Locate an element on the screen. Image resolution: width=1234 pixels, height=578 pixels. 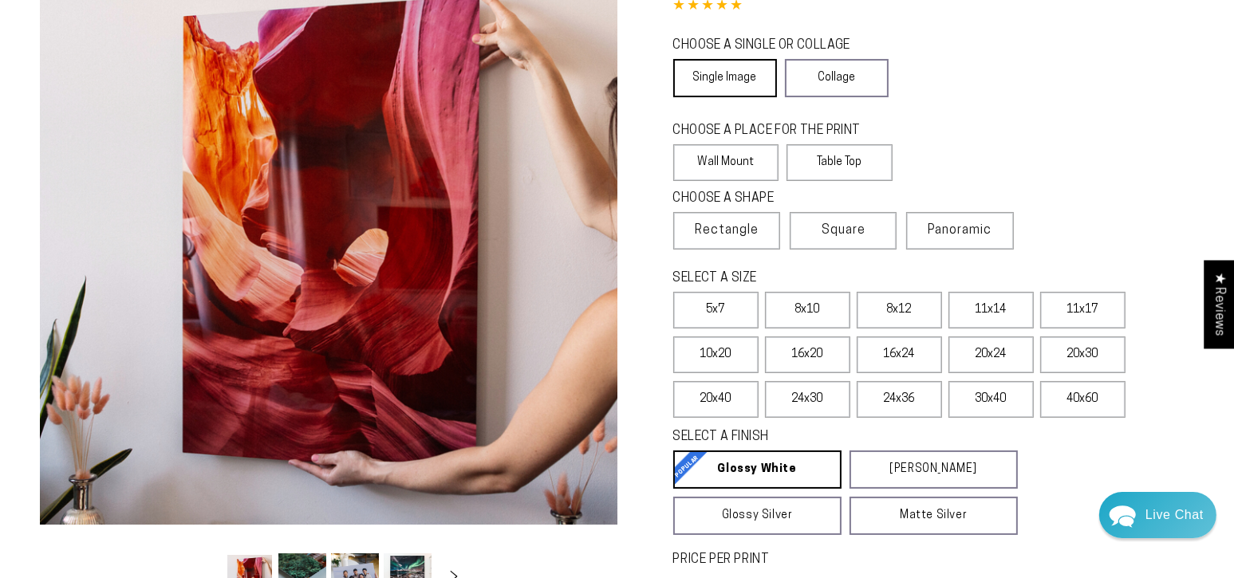
img: eed82d8645a0f604e80ddc1777bb495d is located at coordinates (61, 164).